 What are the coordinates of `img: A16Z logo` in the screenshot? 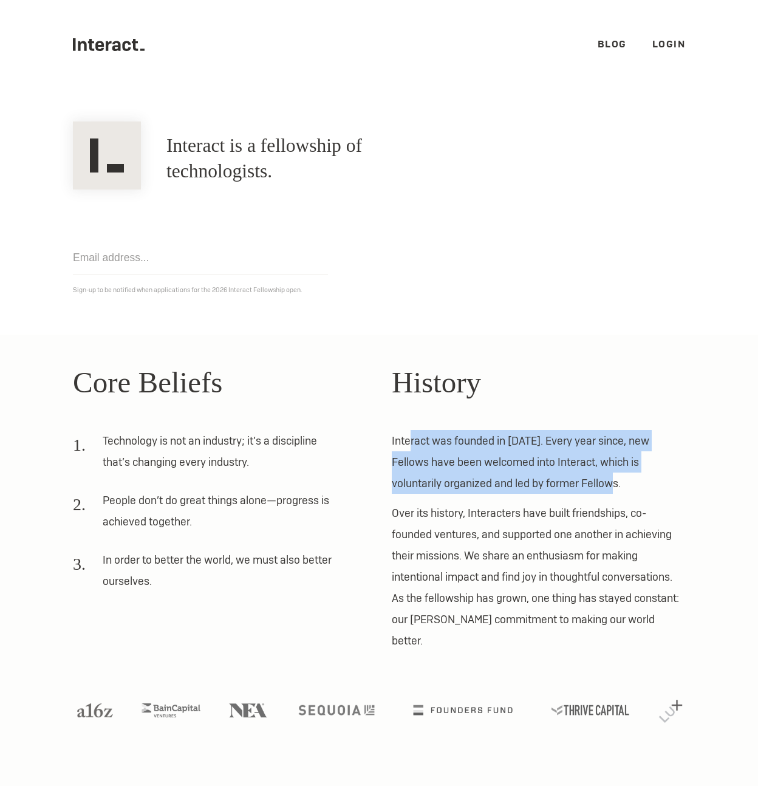 It's located at (95, 710).